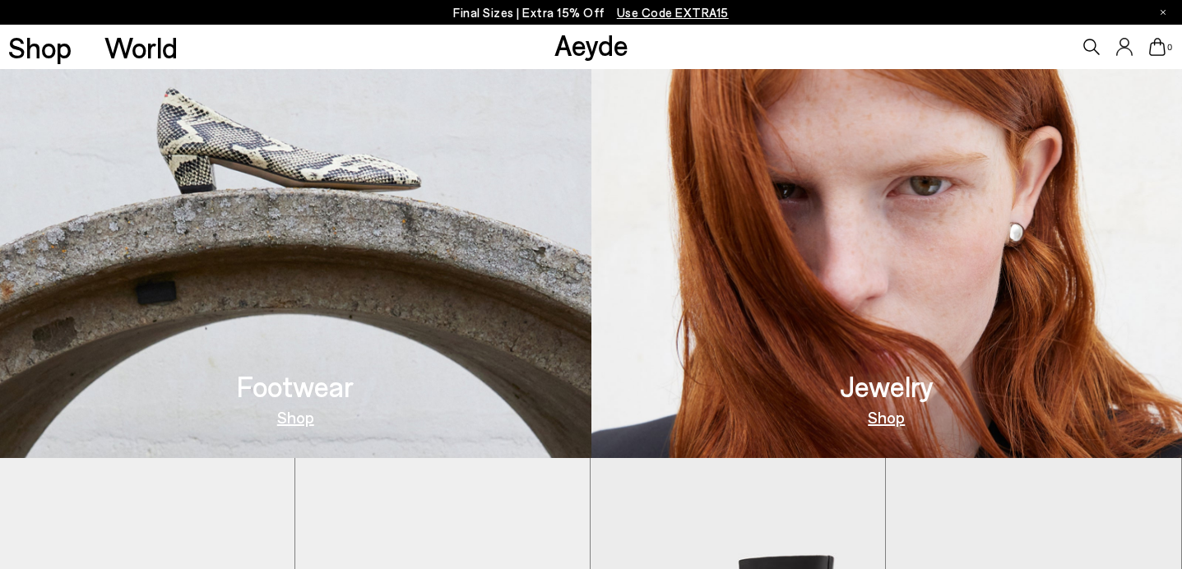  Describe the element at coordinates (887, 386) in the screenshot. I see `h3: Jewelry` at that location.